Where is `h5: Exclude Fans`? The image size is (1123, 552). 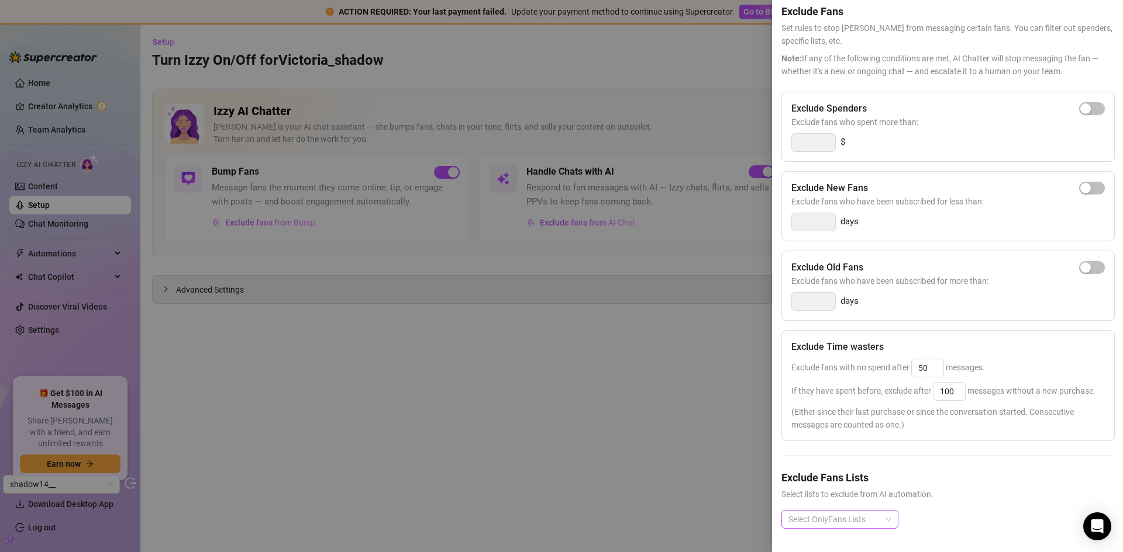 h5: Exclude Fans is located at coordinates (947, 11).